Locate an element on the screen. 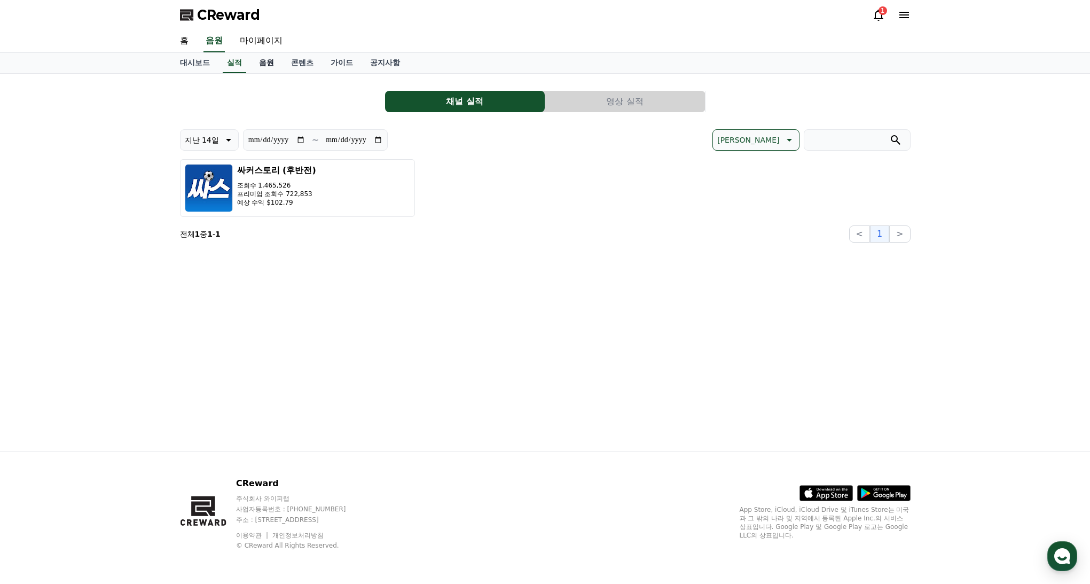  p: App Store, iCloud, iCloud Drive 및 iTunes Store는 미국과 그 밖의 나라 및 지역에서 등록된 Apple Inc.의 서비스 상표입니다. Goo... is located at coordinates (825, 522).